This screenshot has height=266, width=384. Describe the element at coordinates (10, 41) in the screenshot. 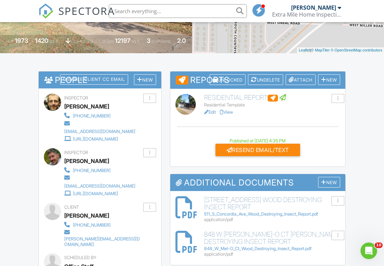

I see `span: Built` at that location.